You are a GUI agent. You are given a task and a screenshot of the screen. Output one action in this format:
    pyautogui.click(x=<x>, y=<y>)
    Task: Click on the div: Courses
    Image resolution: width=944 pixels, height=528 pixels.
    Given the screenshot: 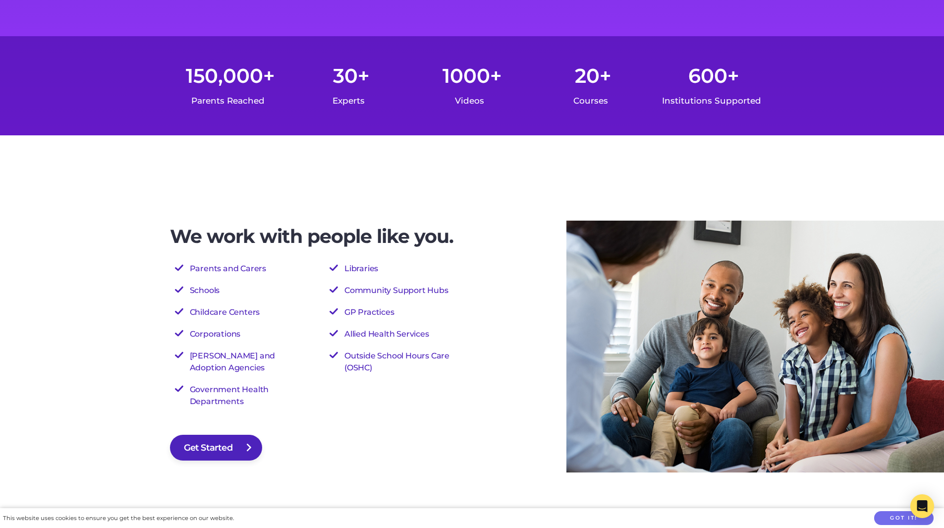 What is the action you would take?
    pyautogui.click(x=590, y=101)
    